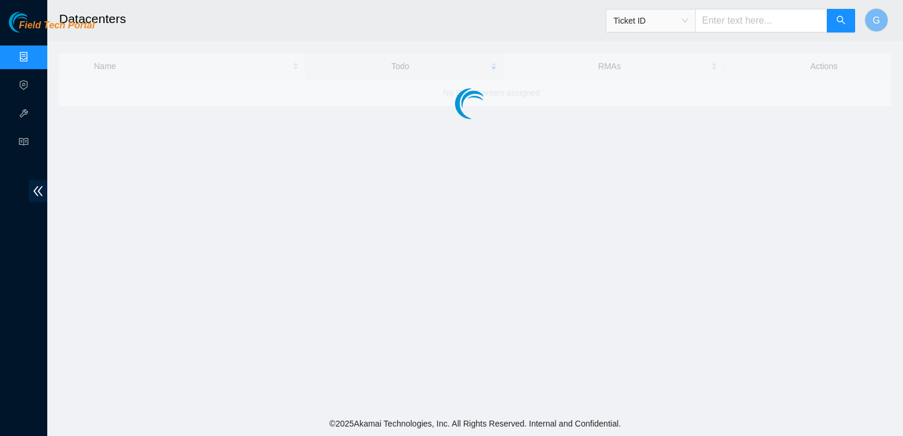 The width and height of the screenshot is (903, 436). What do you see at coordinates (24, 144) in the screenshot?
I see `span: read` at bounding box center [24, 144].